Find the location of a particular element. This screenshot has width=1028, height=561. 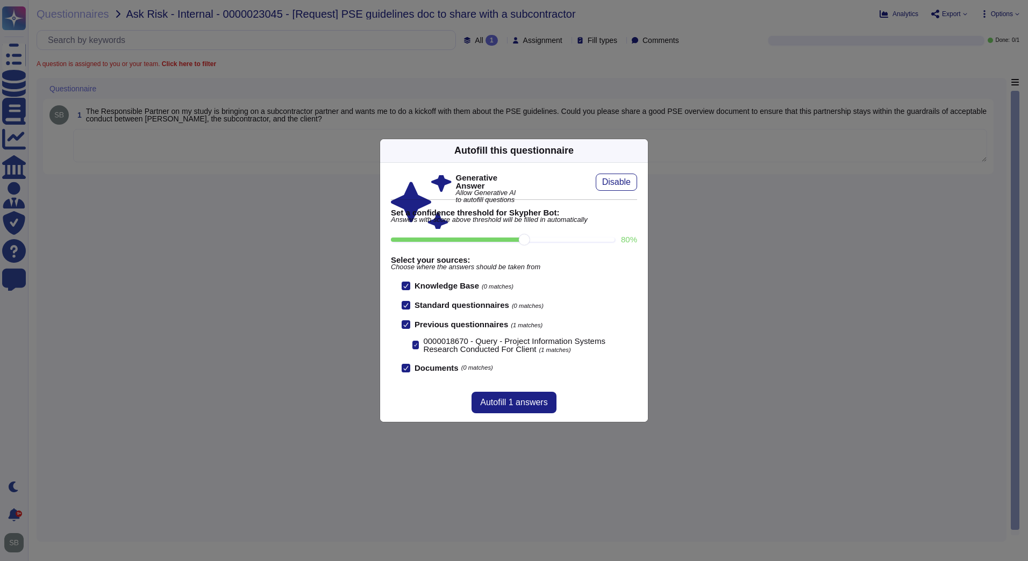

b: Generative Answer is located at coordinates (486, 182).